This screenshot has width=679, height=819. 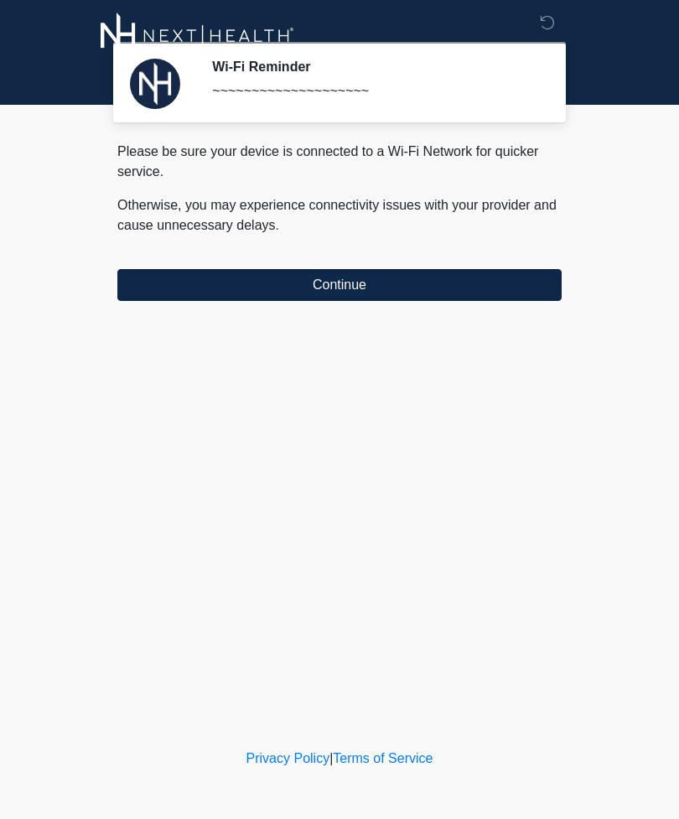 What do you see at coordinates (340, 162) in the screenshot?
I see `p: Please be sure your device is connected to a Wi-Fi Network for quicker service.` at bounding box center [340, 162].